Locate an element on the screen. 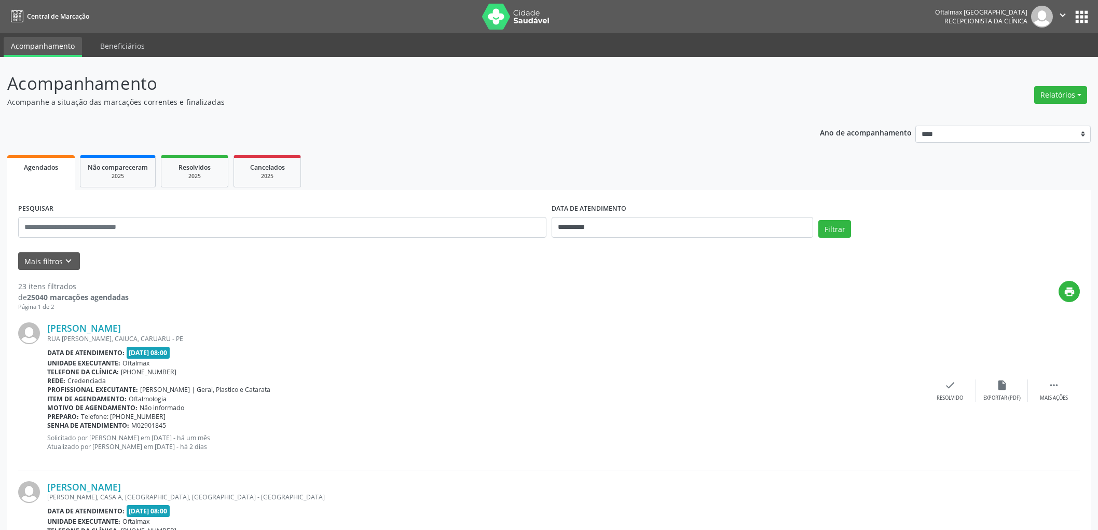 The height and width of the screenshot is (530, 1098). span: Não informado is located at coordinates (162, 407).